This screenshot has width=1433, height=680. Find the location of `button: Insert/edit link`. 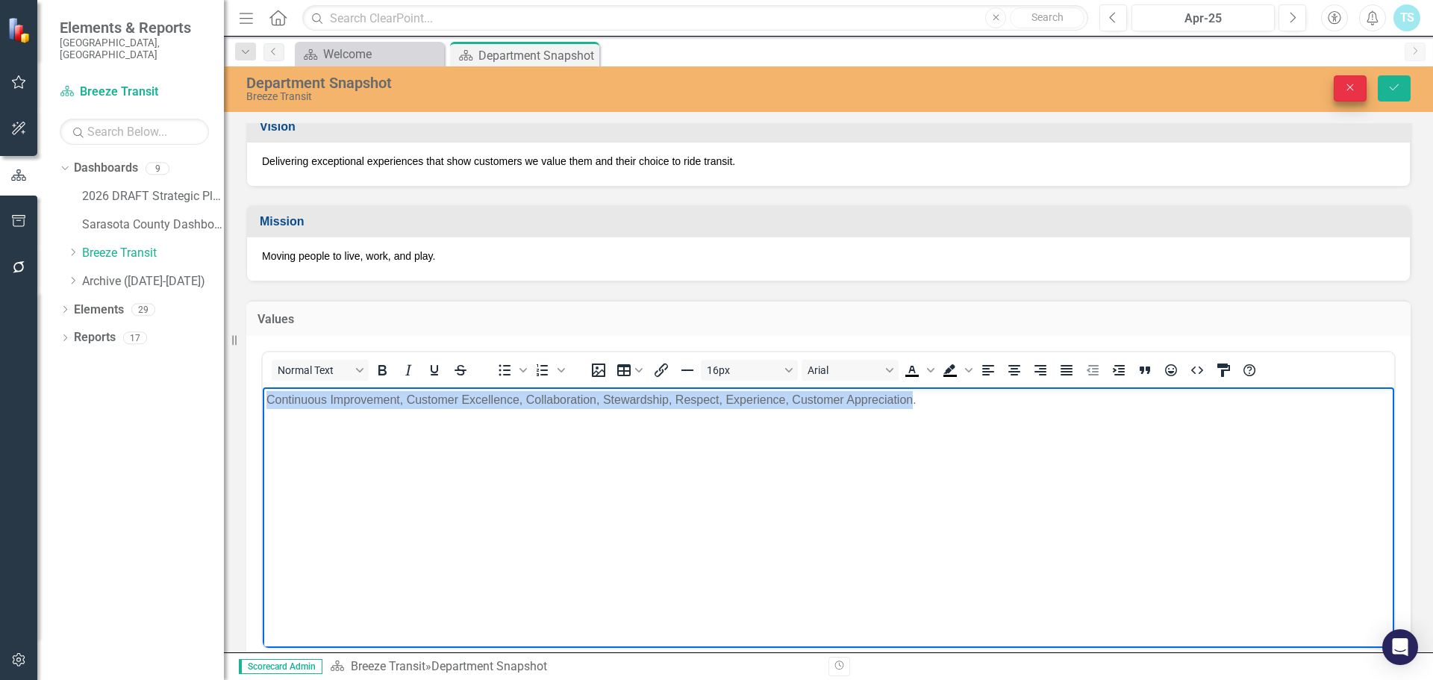

button: Insert/edit link is located at coordinates (661, 370).